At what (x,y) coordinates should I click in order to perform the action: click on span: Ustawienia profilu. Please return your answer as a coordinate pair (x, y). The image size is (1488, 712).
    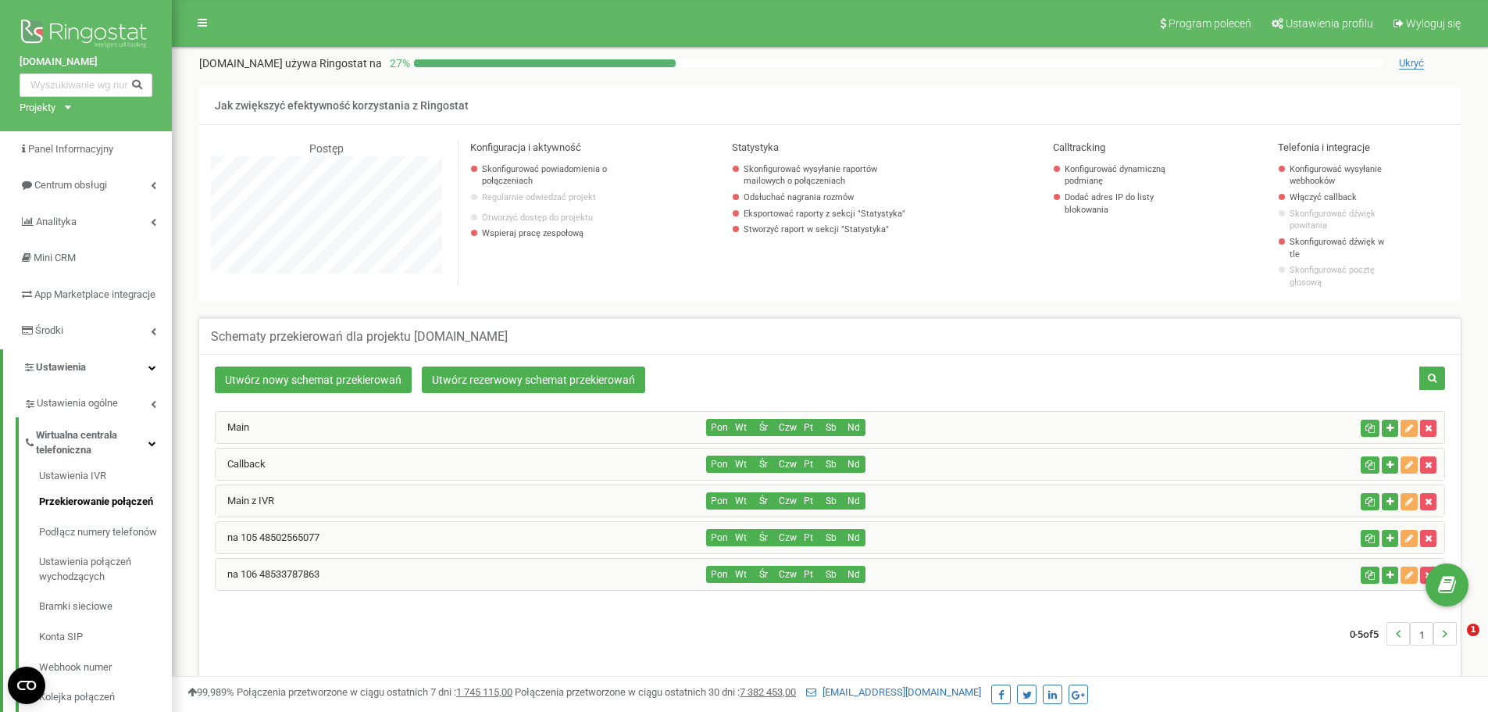
    Looking at the image, I should click on (1330, 23).